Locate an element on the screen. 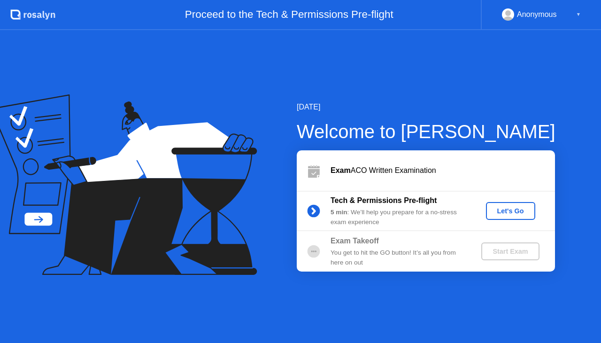 The height and width of the screenshot is (343, 601). b: Exam Takeoff is located at coordinates (355, 240).